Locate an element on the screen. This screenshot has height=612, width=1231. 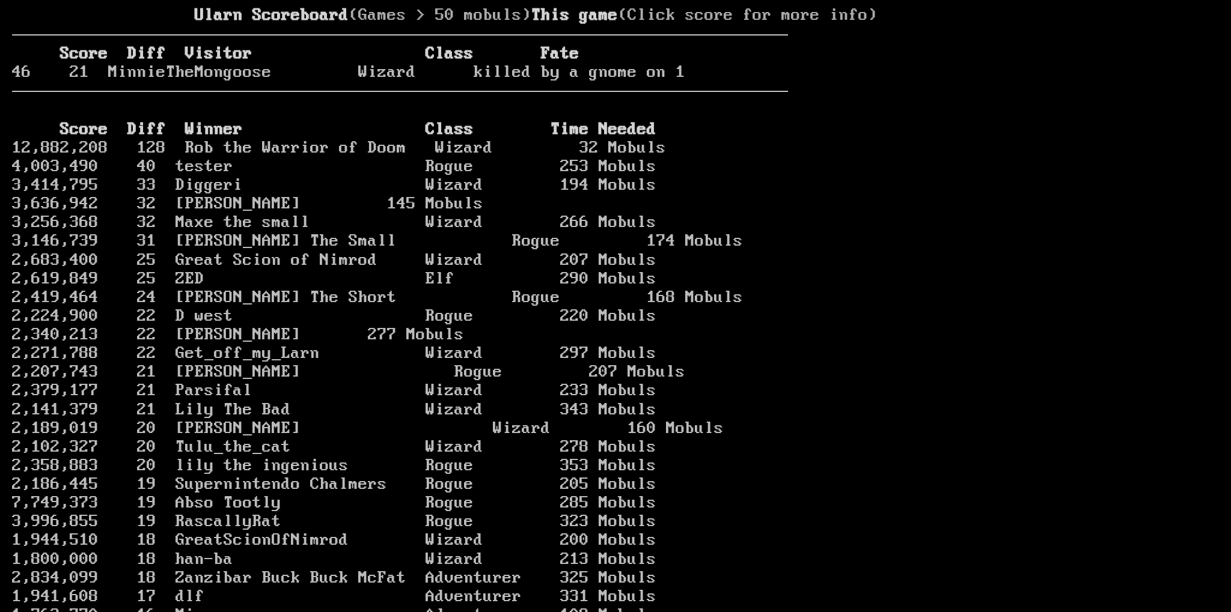
larn: (Games > 50 mobuls) (Click score for more info) Click on a score for more information ---- Reload... is located at coordinates (400, 294).